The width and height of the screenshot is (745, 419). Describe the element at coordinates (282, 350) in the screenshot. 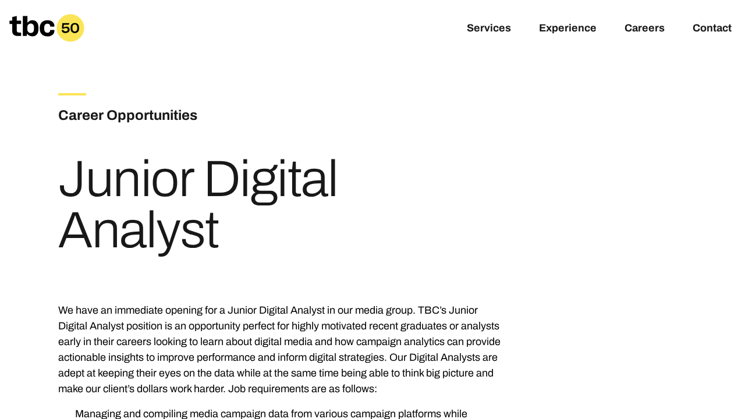

I see `p: We have an immediate opening for a Junior Digital Analyst in our media group. TBC’s Junior Digita...` at that location.